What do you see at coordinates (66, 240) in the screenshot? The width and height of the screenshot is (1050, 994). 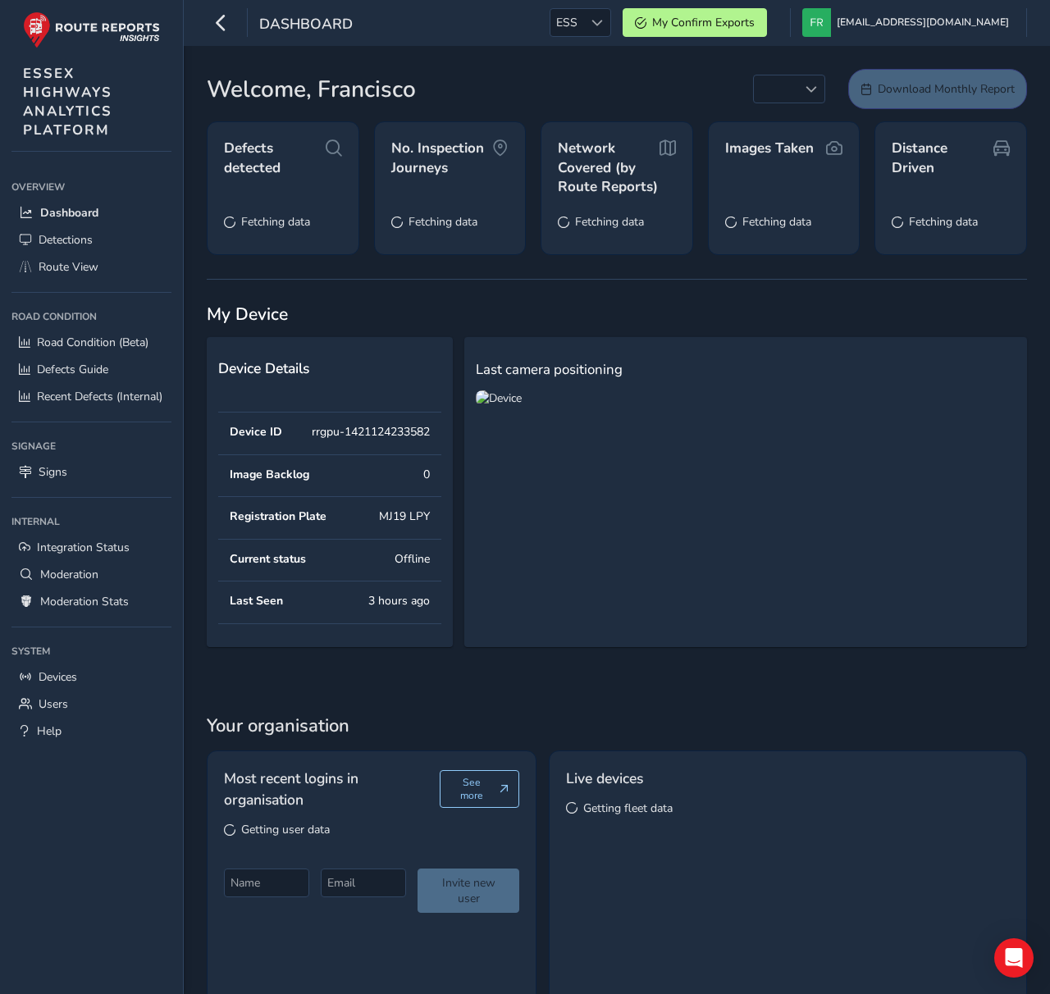 I see `span: Detections` at bounding box center [66, 240].